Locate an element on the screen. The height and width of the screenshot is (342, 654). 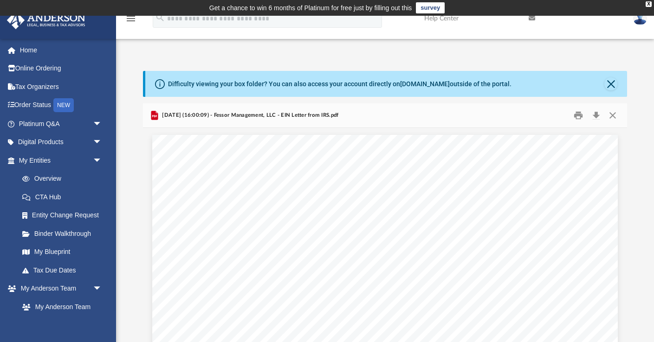
div: Get a chance to win 6 months of Platinum for free just by filling out this is located at coordinates (310, 8).